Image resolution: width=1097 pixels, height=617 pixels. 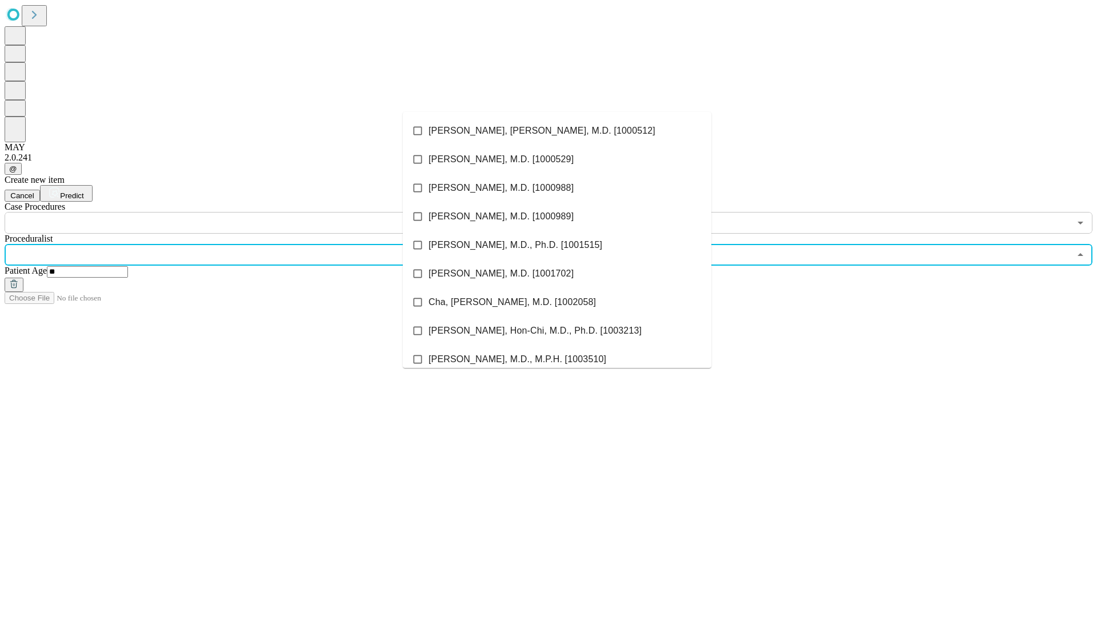 I want to click on div: 2.0.241, so click(x=549, y=158).